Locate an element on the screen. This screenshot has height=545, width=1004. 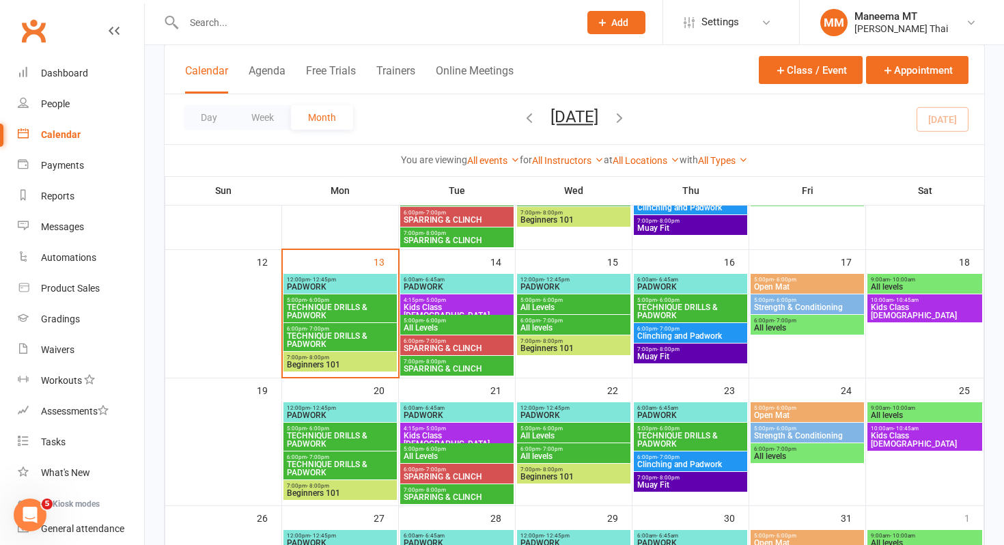
span: 5 is located at coordinates (47, 504).